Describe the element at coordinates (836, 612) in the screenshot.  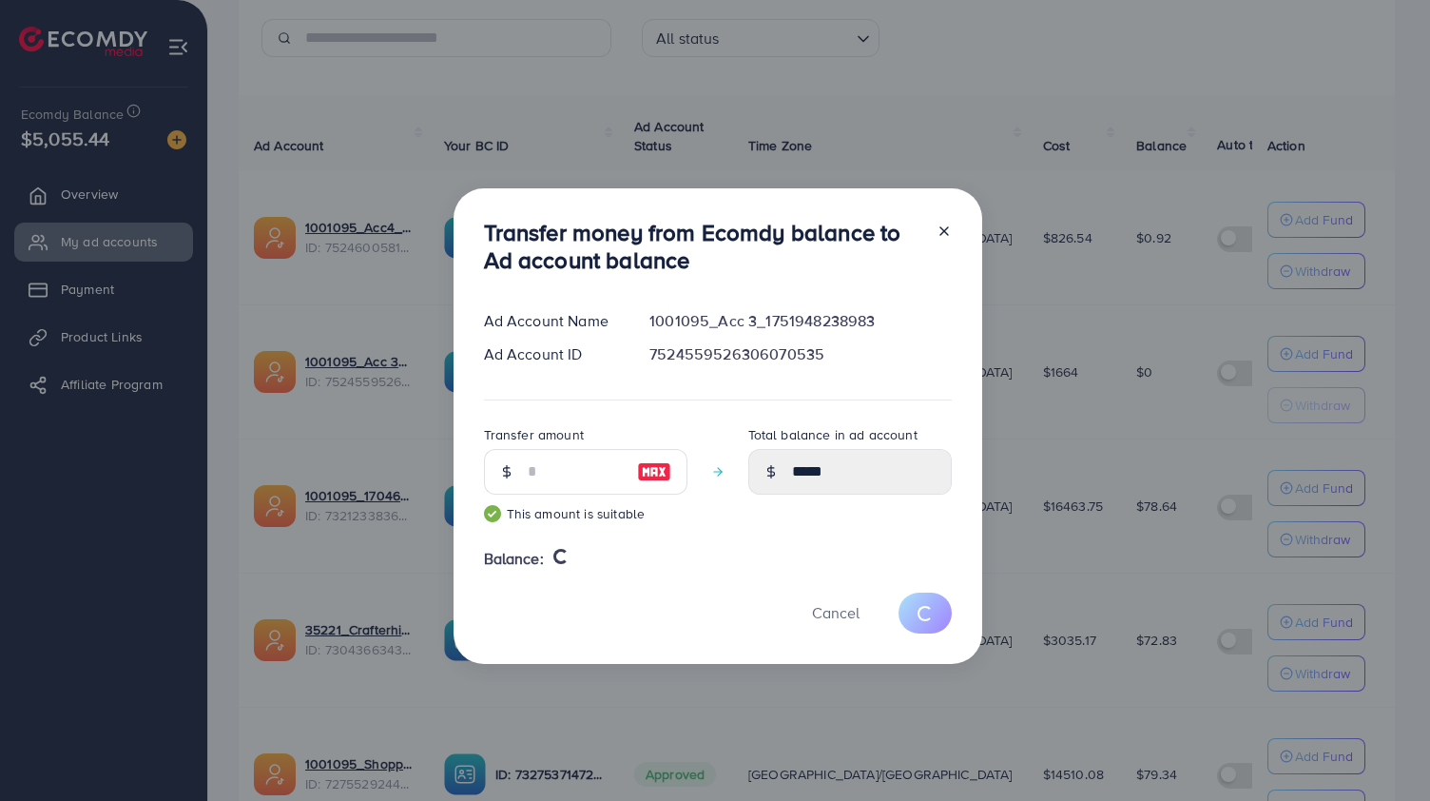
I see `button: Cancel` at that location.